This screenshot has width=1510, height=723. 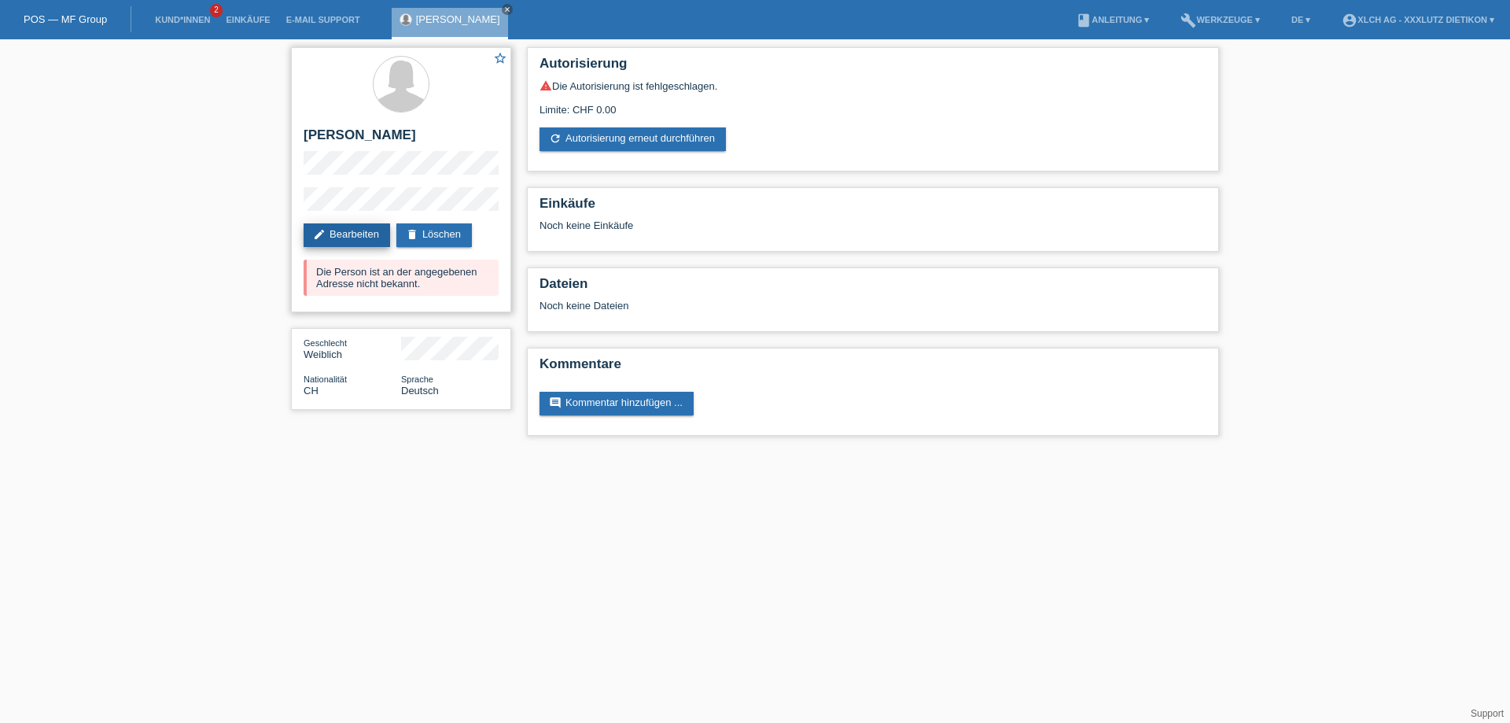 I want to click on div: Weiblich, so click(x=352, y=348).